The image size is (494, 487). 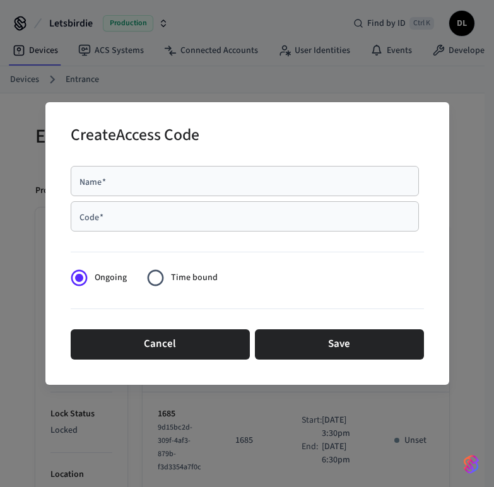 I want to click on span: Time bound, so click(x=194, y=278).